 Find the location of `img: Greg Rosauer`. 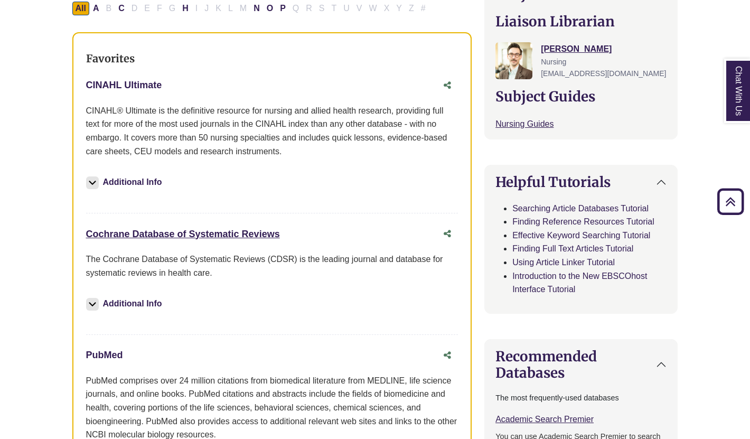

img: Greg Rosauer is located at coordinates (514, 61).